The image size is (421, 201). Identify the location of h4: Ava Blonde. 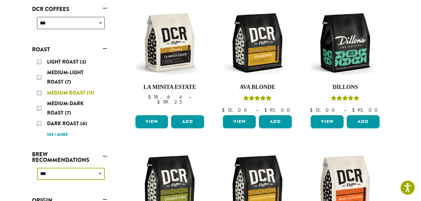
(257, 87).